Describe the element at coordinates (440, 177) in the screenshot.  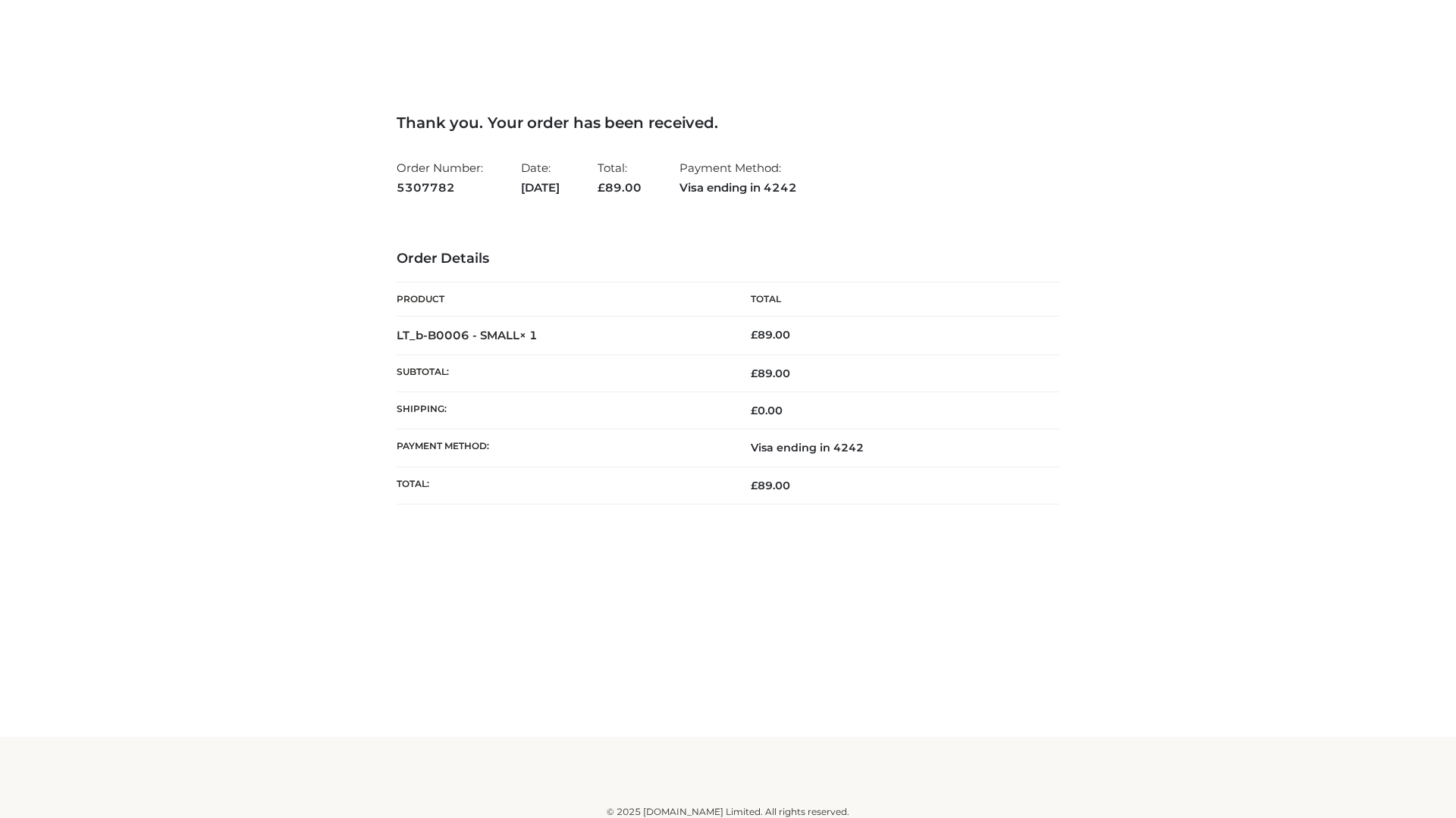
I see `li: Order Number:` at that location.